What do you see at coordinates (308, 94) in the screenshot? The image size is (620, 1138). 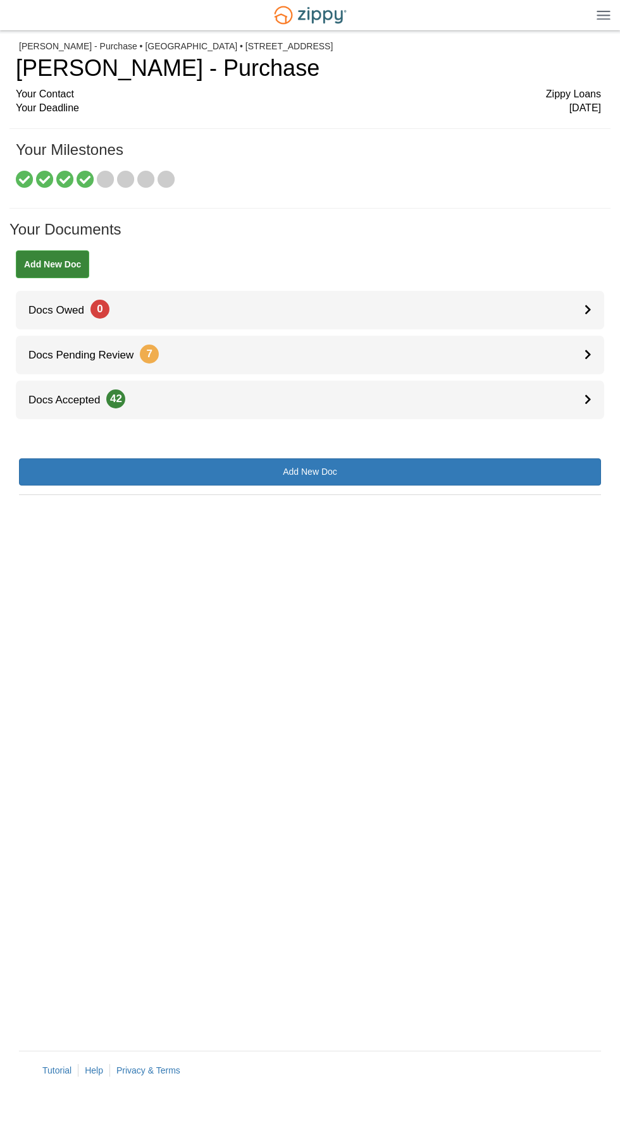 I see `div: Your Contact` at bounding box center [308, 94].